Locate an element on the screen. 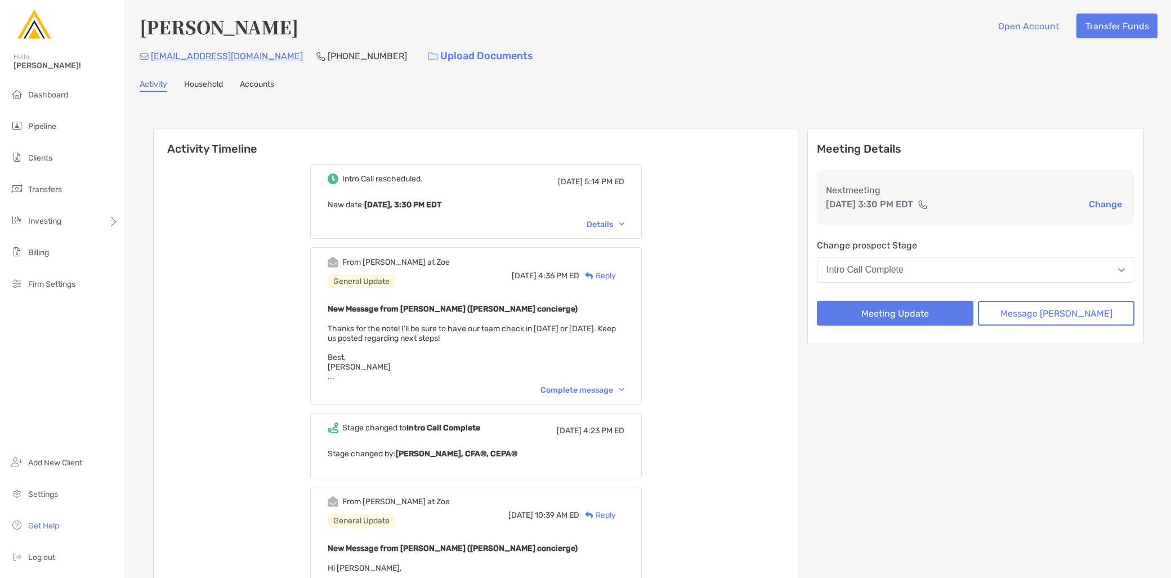 The image size is (1171, 578). button: Open Account is located at coordinates (1028, 26).